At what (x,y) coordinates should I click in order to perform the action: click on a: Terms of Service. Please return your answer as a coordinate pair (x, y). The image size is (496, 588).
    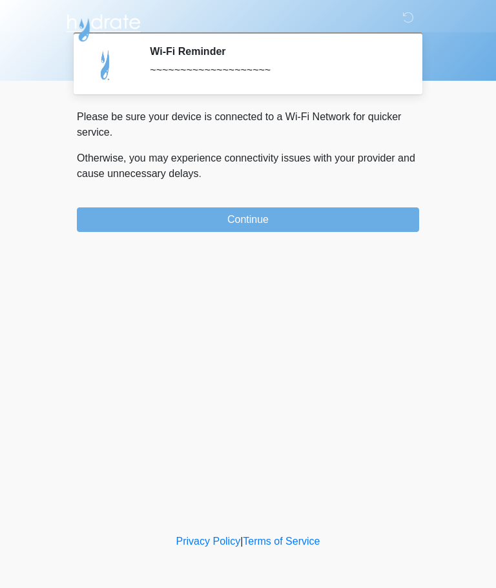
    Looking at the image, I should click on (281, 540).